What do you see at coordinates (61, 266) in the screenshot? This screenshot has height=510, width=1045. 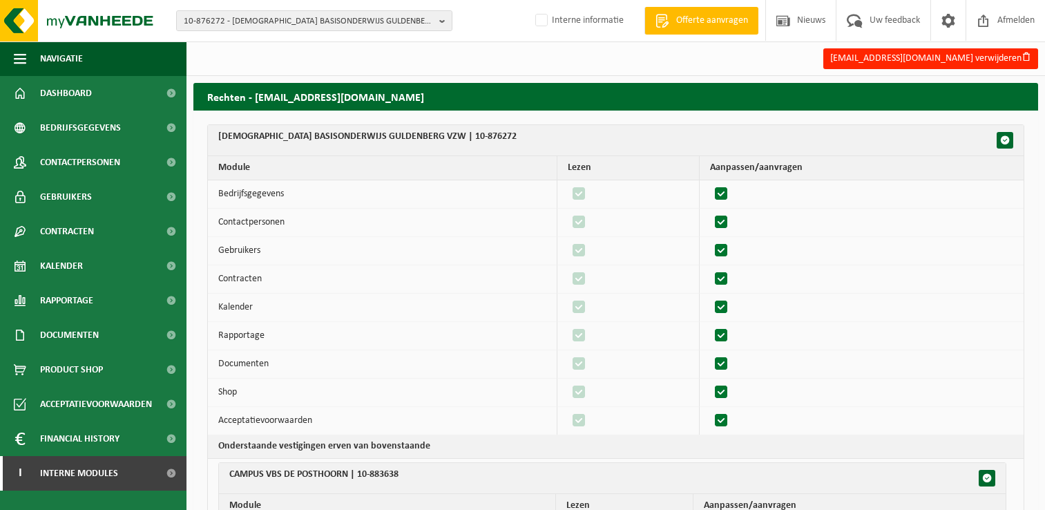 I see `span: Kalender` at bounding box center [61, 266].